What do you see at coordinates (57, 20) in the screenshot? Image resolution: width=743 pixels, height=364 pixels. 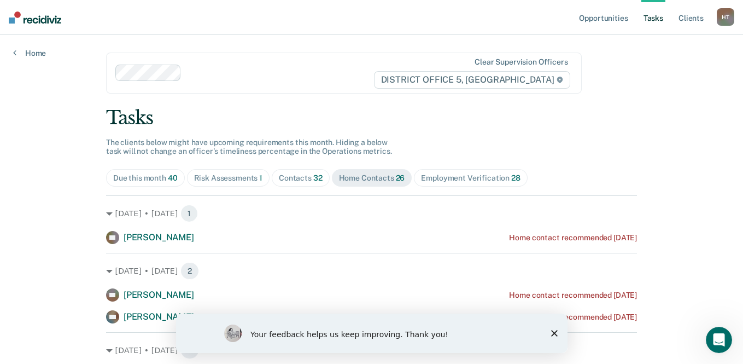 I see `img: Profile image for Kim` at bounding box center [57, 20].